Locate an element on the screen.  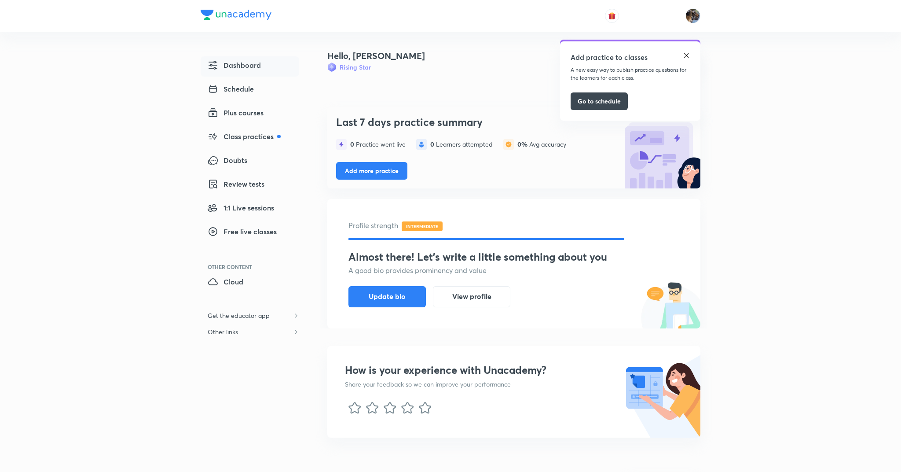
button: Add more practice is located at coordinates (372, 171).